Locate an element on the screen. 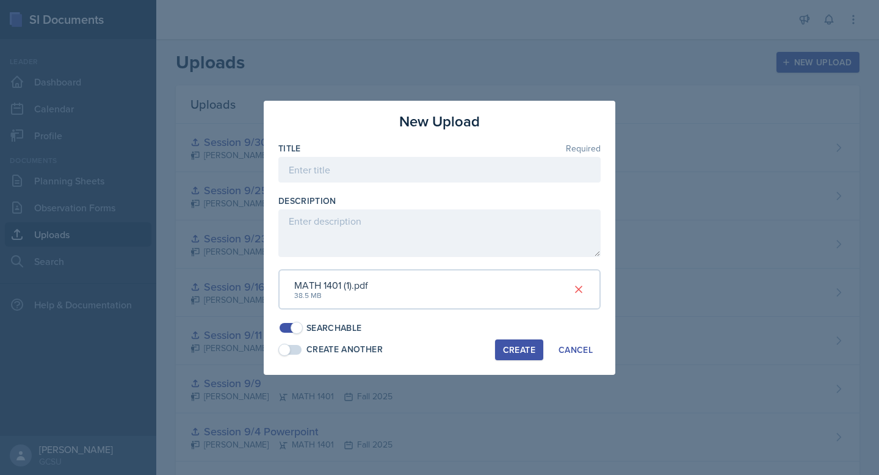 This screenshot has width=879, height=475. div: Create is located at coordinates (519, 350).